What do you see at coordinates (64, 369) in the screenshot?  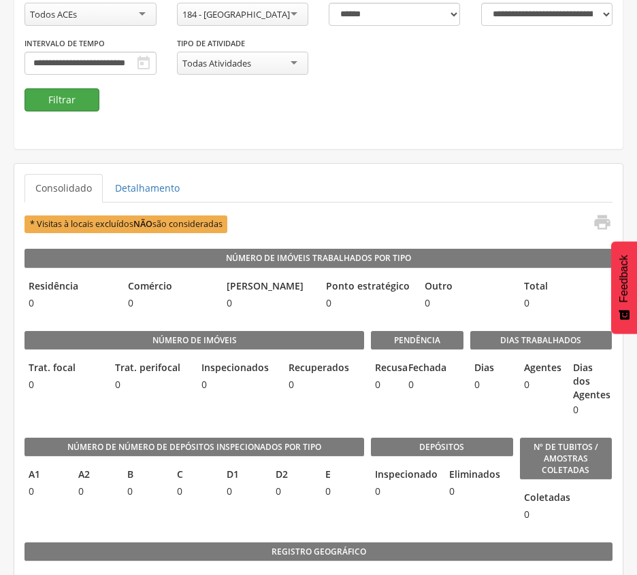 I see `legend: Trat. focal` at bounding box center [64, 369].